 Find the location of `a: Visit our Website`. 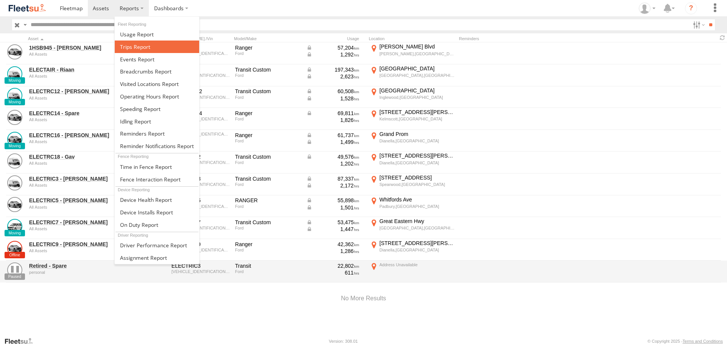

a: Visit our Website is located at coordinates (22, 341).